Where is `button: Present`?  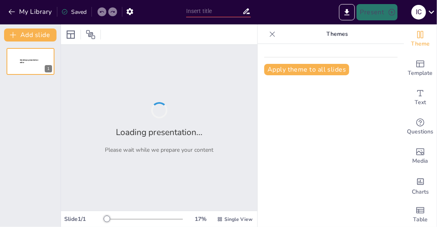 button: Present is located at coordinates (377, 12).